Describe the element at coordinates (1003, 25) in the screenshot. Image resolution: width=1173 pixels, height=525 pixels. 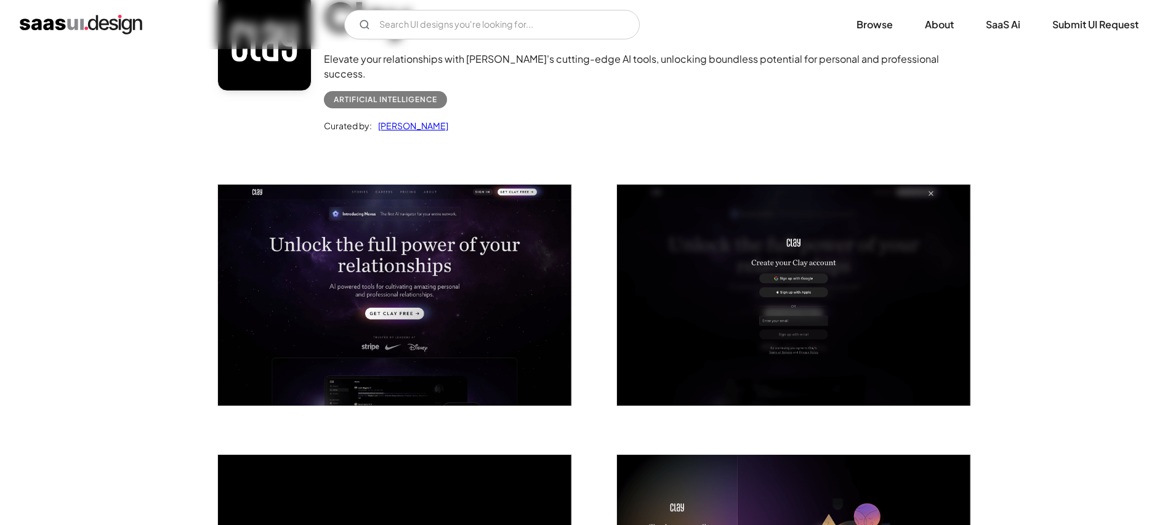
I see `a: SaaS Ai` at that location.